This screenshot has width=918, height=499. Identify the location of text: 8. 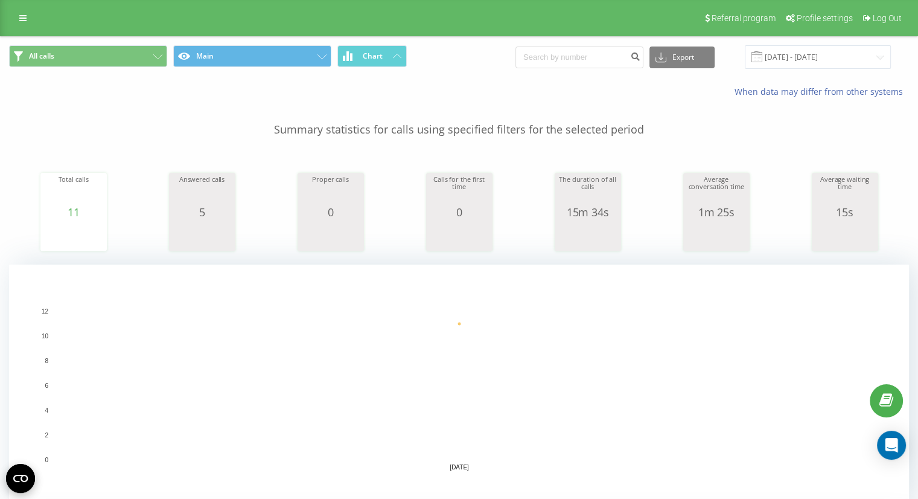
(46, 360).